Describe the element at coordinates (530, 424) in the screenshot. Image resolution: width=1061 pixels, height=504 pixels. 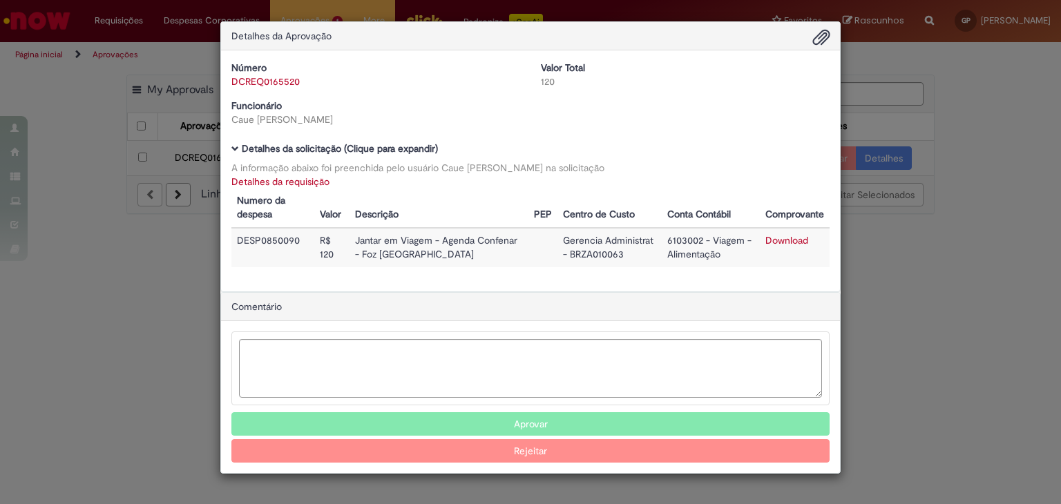
I see `button: Aprovar` at that location.